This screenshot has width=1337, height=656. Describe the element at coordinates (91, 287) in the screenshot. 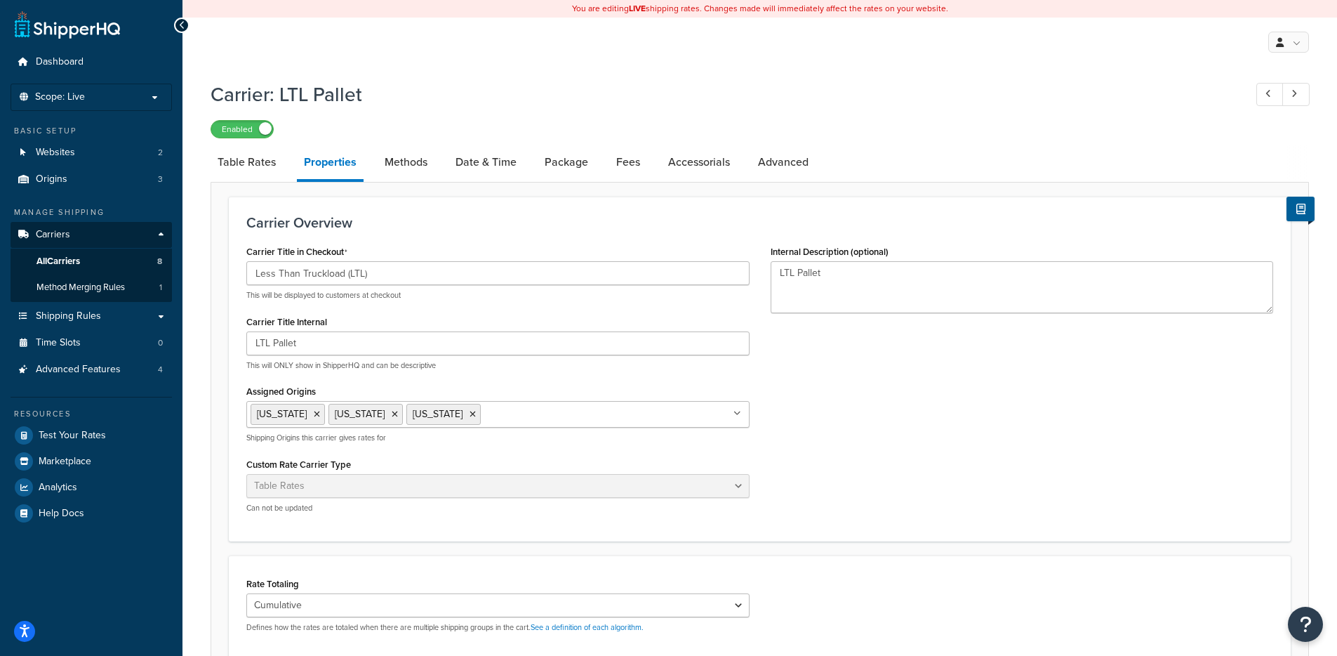

I see `li: Method Merging Rules` at that location.